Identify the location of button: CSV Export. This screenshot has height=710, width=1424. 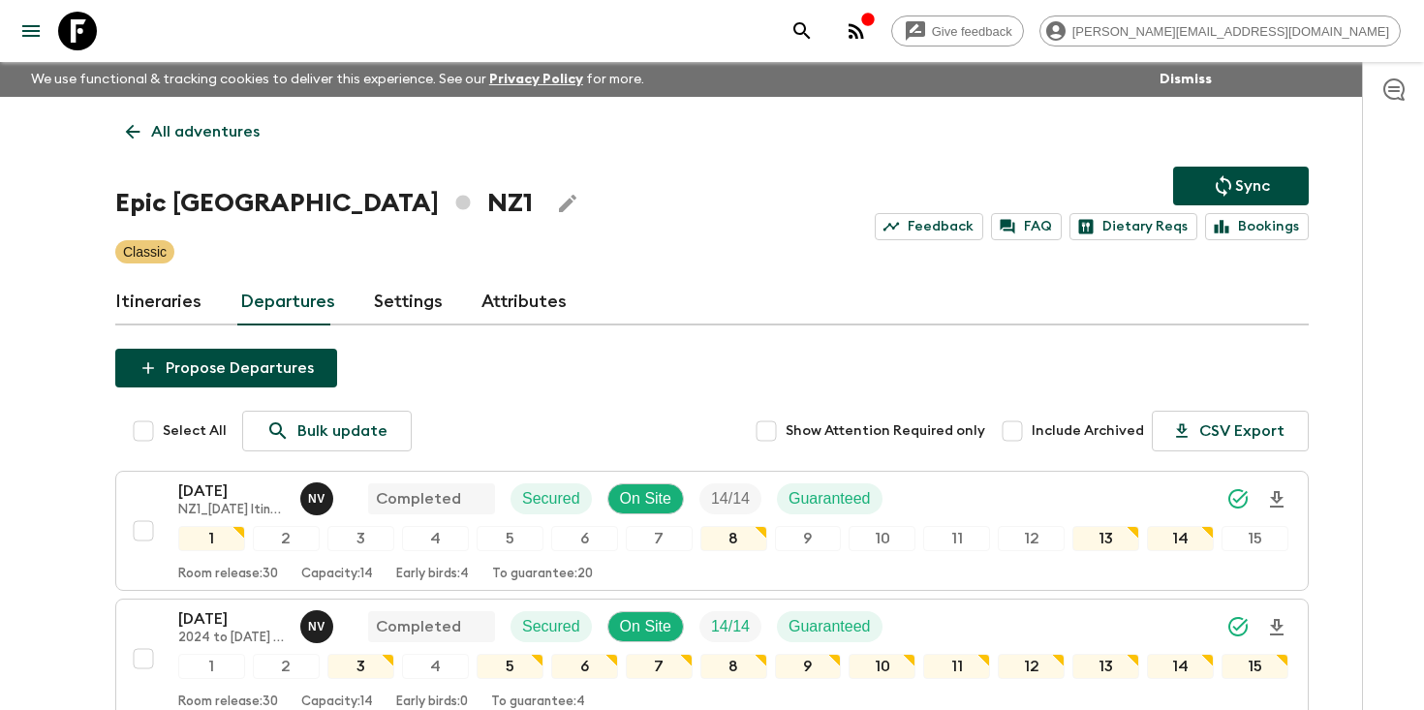
(1230, 431).